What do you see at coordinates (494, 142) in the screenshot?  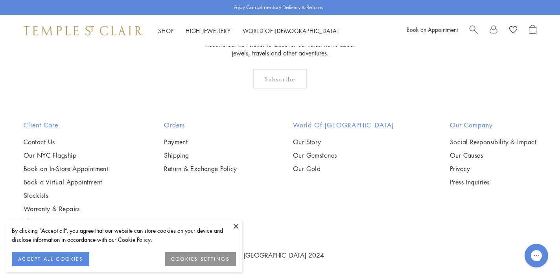 I see `a: Social Responsibility & Impact` at bounding box center [494, 142].